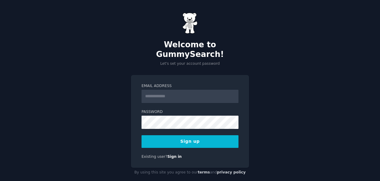 The width and height of the screenshot is (380, 181). What do you see at coordinates (190, 23) in the screenshot?
I see `img: Gummy Bear` at bounding box center [190, 23].